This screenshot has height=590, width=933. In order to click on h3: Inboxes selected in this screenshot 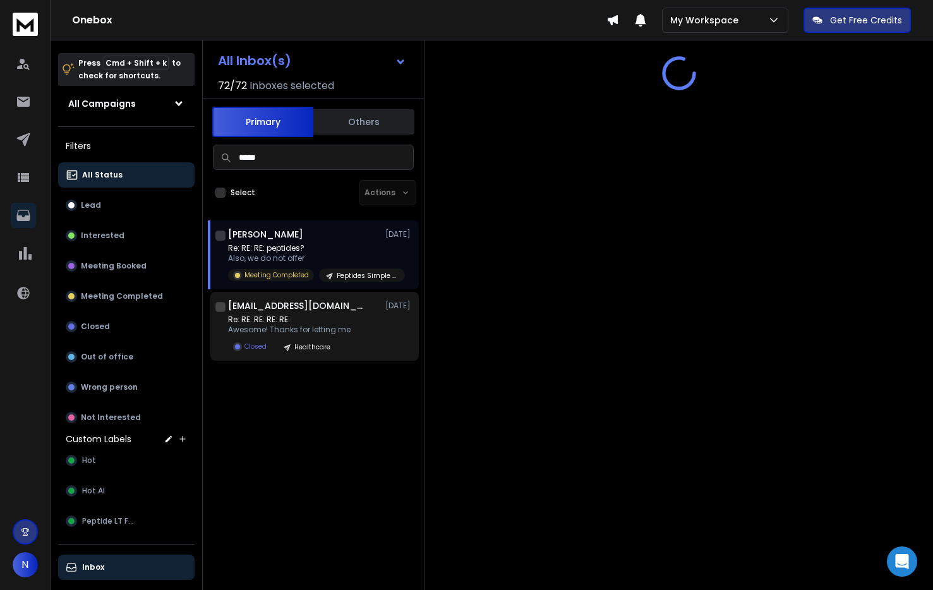, I will do `click(292, 86)`.